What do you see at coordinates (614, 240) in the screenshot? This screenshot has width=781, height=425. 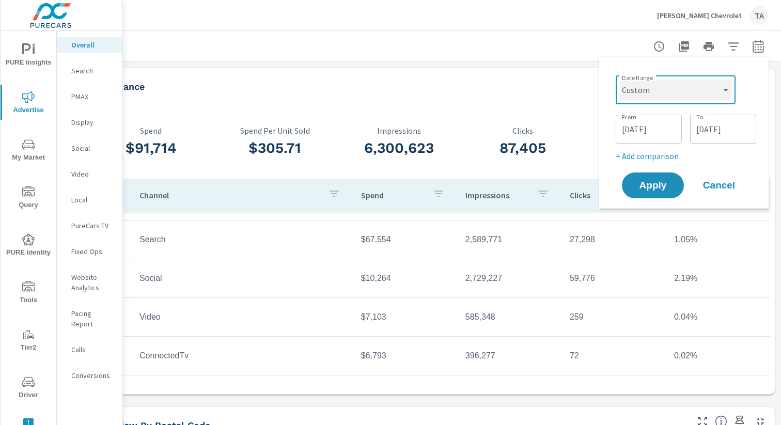 I see `td: 27,298` at bounding box center [614, 240].